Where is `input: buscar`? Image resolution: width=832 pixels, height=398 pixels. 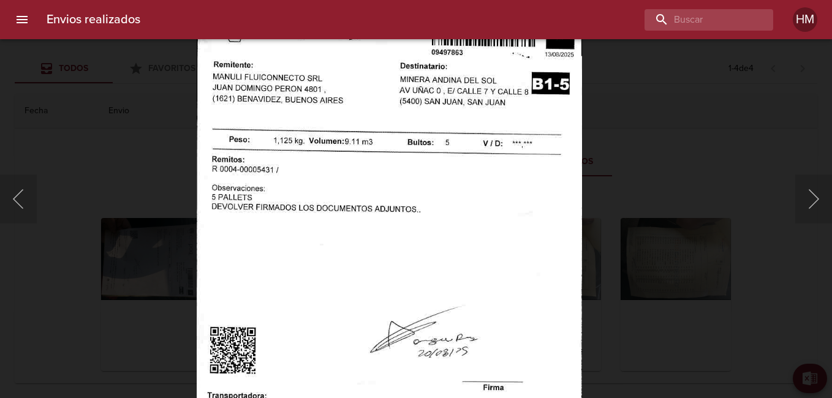 input: buscar is located at coordinates (698, 20).